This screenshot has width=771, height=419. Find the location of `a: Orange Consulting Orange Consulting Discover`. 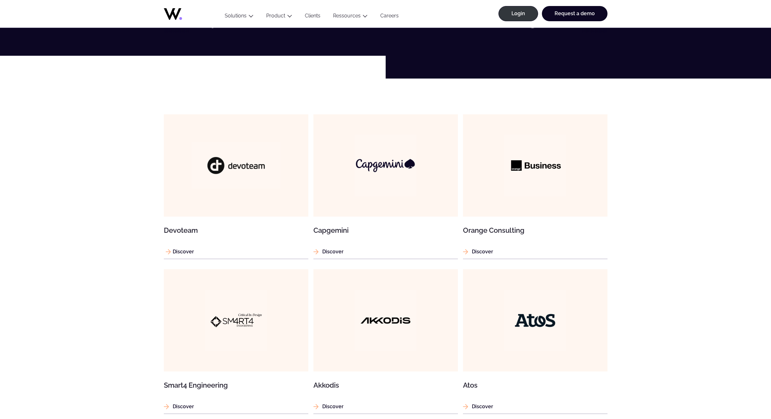

a: Orange Consulting Orange Consulting Discover is located at coordinates (535, 187).